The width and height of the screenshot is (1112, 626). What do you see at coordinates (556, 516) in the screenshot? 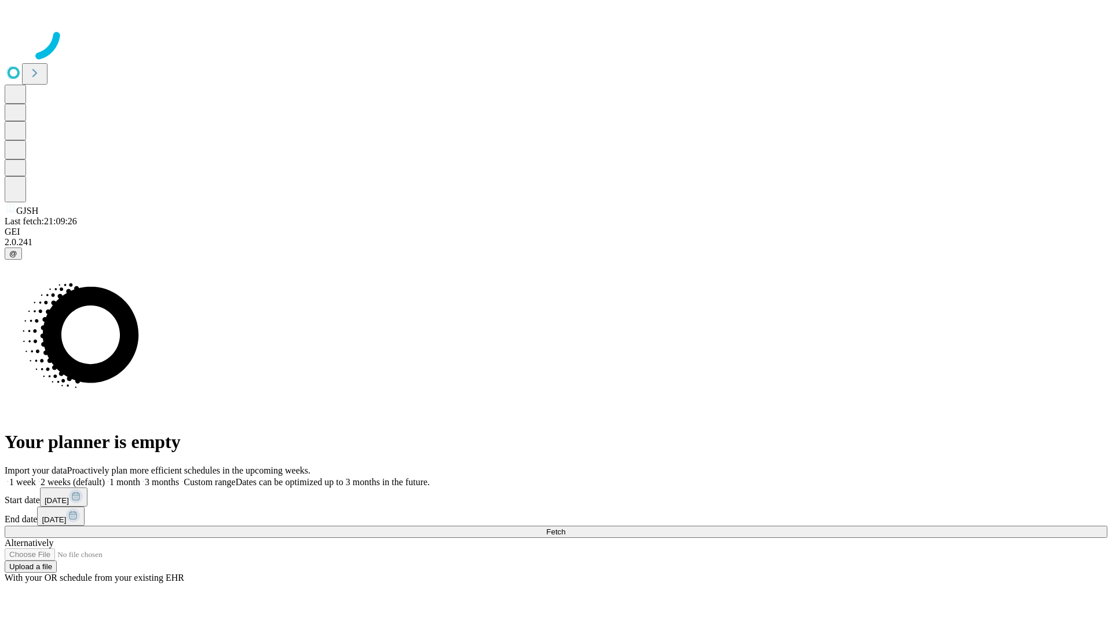
I see `div: End date` at bounding box center [556, 516].